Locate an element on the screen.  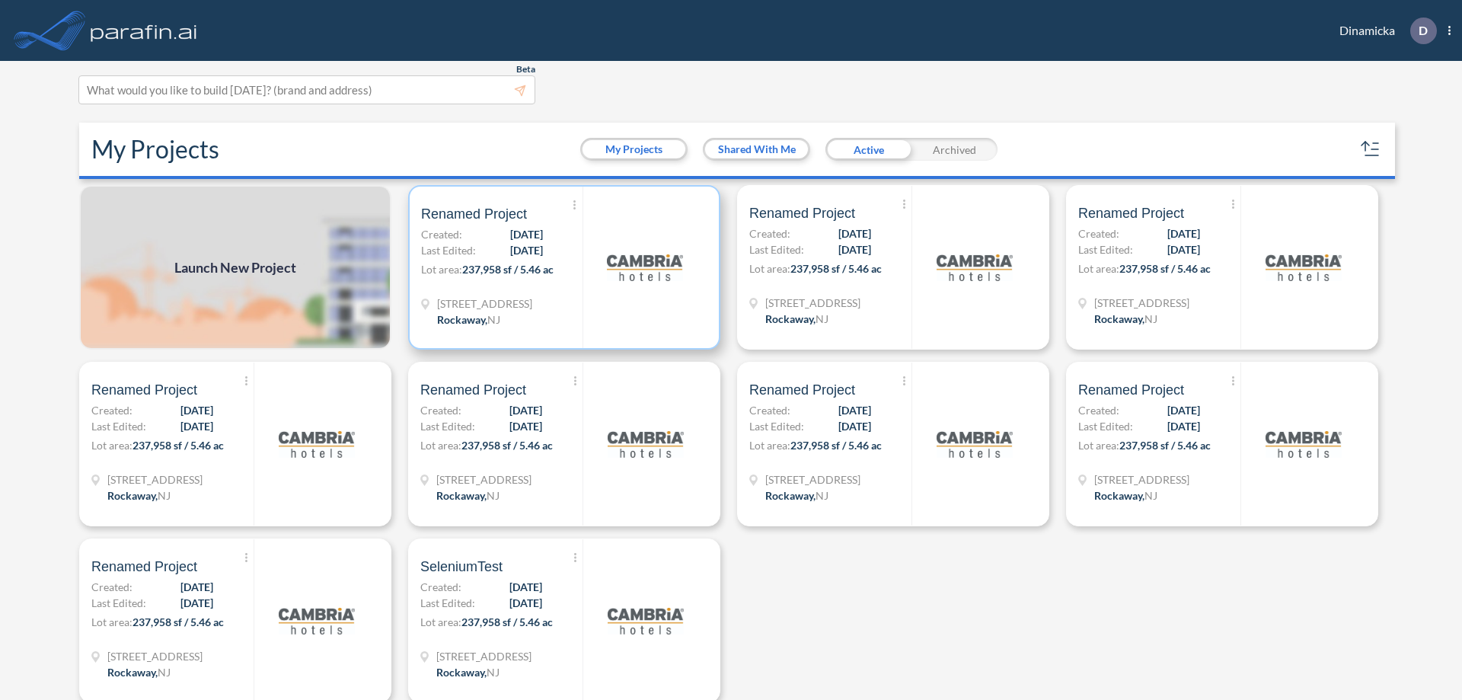
span: Beta is located at coordinates (525, 69).